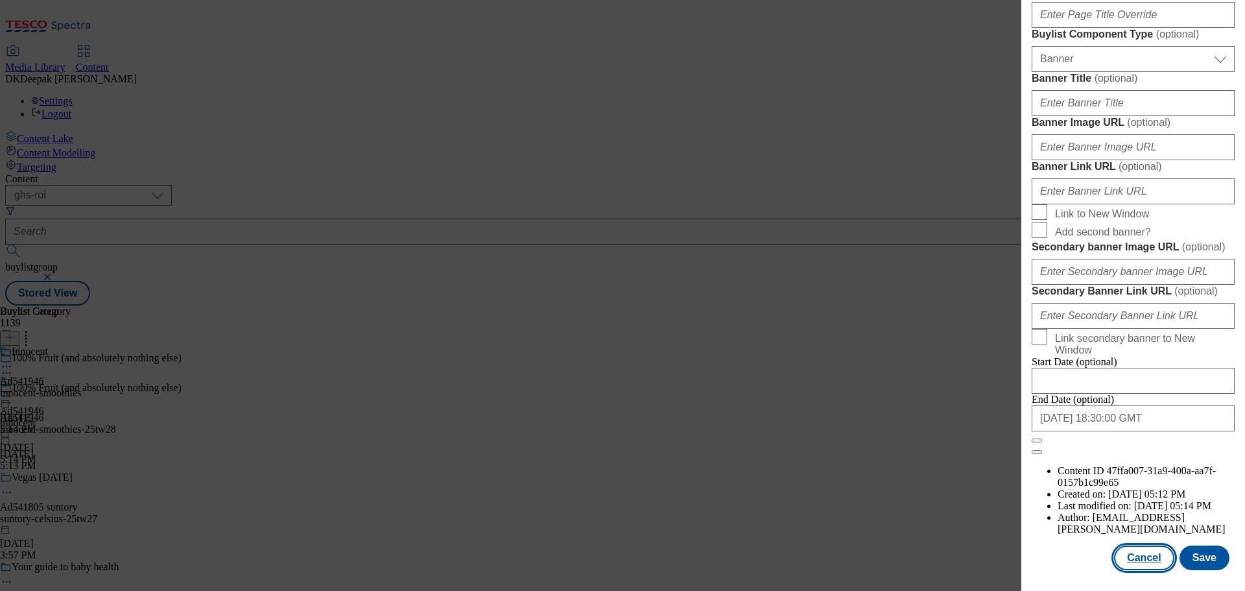 The width and height of the screenshot is (1245, 591). I want to click on label: Secondary Banner Link URL, so click(1133, 291).